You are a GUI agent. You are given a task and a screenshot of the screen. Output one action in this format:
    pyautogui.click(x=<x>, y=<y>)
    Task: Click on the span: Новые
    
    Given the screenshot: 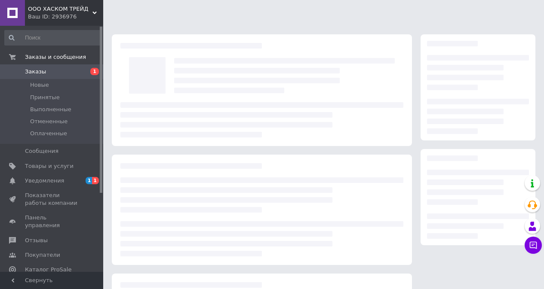 What is the action you would take?
    pyautogui.click(x=40, y=85)
    